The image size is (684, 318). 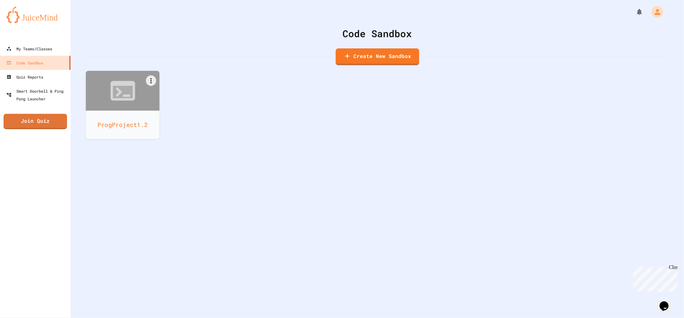 What do you see at coordinates (377, 57) in the screenshot?
I see `a: Create New Sandbox` at bounding box center [377, 57].